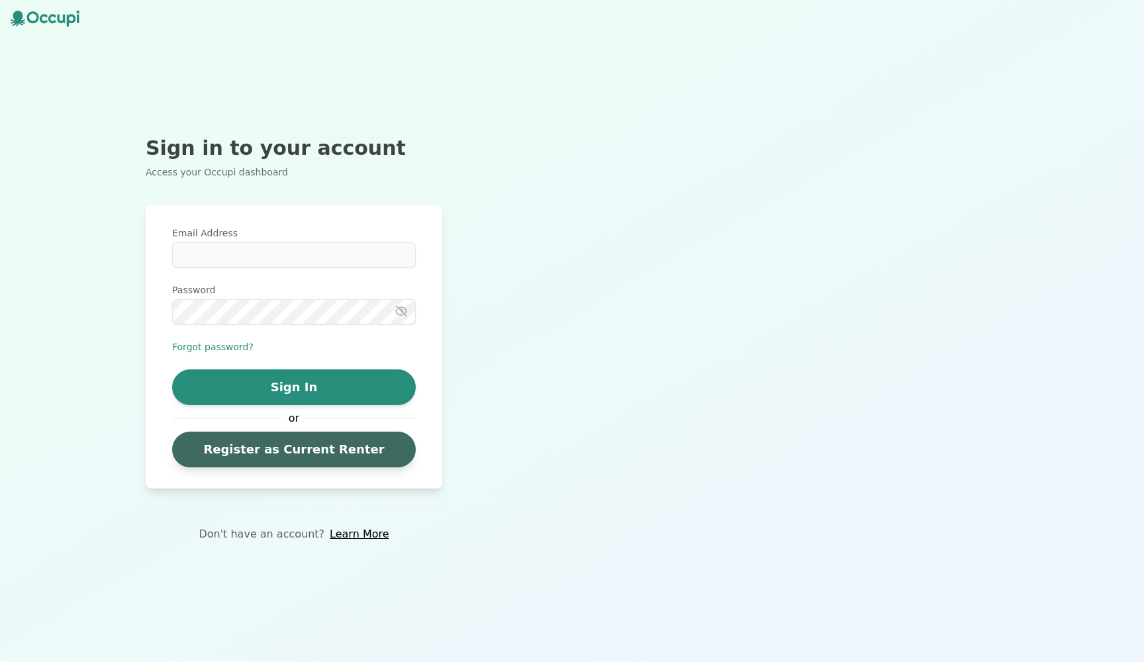 This screenshot has width=1144, height=662. What do you see at coordinates (294, 290) in the screenshot?
I see `label: Password` at bounding box center [294, 290].